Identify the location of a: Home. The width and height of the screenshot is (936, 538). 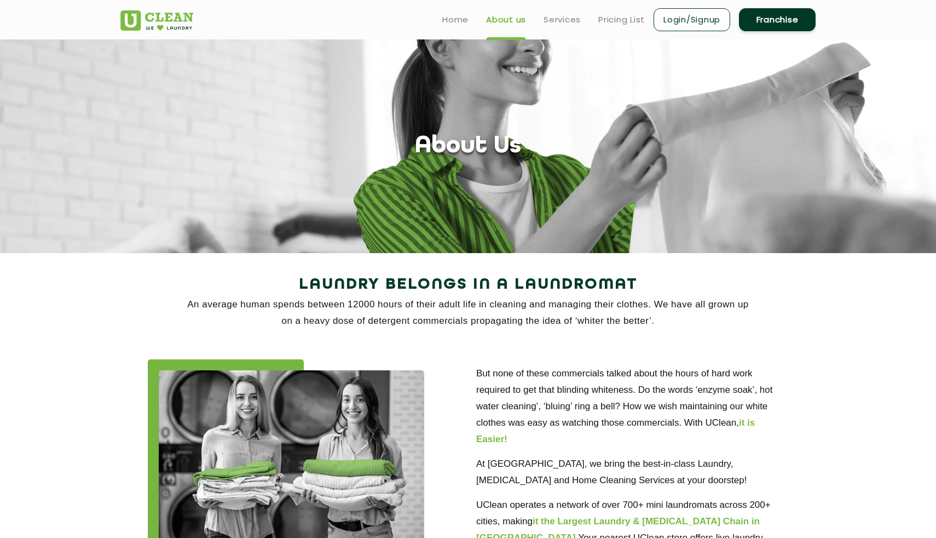
(456, 20).